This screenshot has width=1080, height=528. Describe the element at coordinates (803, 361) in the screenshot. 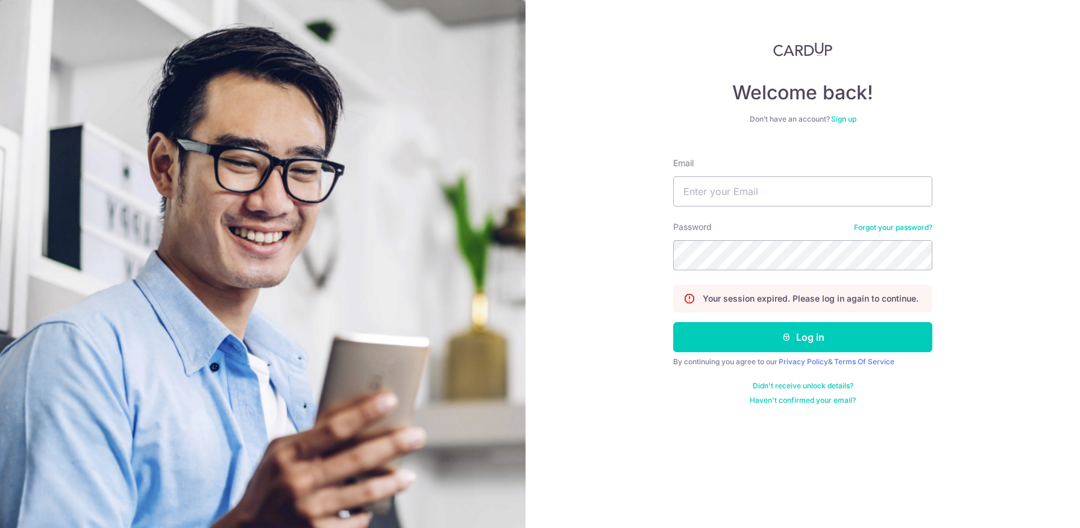

I see `a: Privacy Policy` at that location.